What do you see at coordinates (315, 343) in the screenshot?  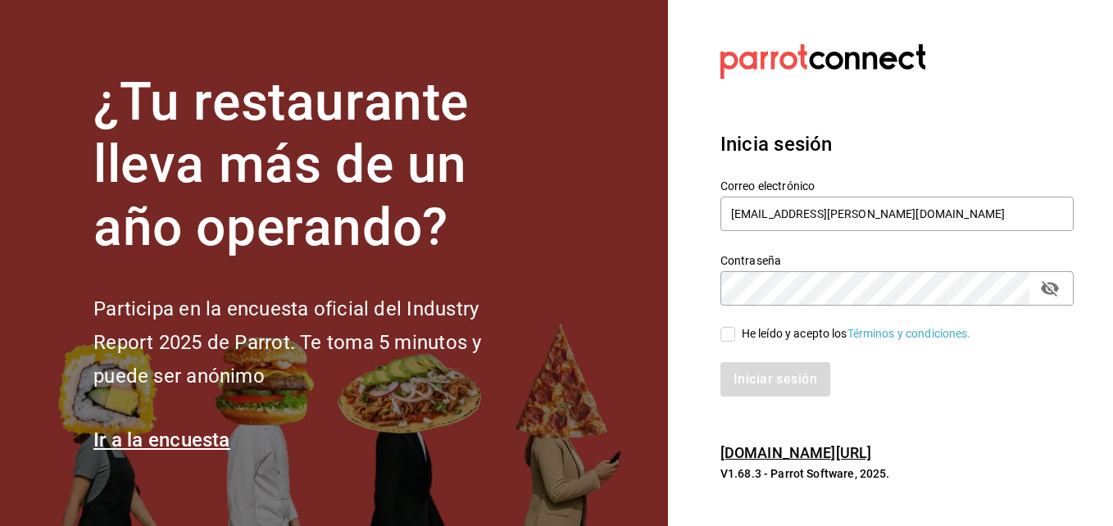 I see `h2: Participa en la encuesta oficial del Industry Report 2025 de Parrot. Te toma 5 minutos y puede se...` at bounding box center [315, 343].